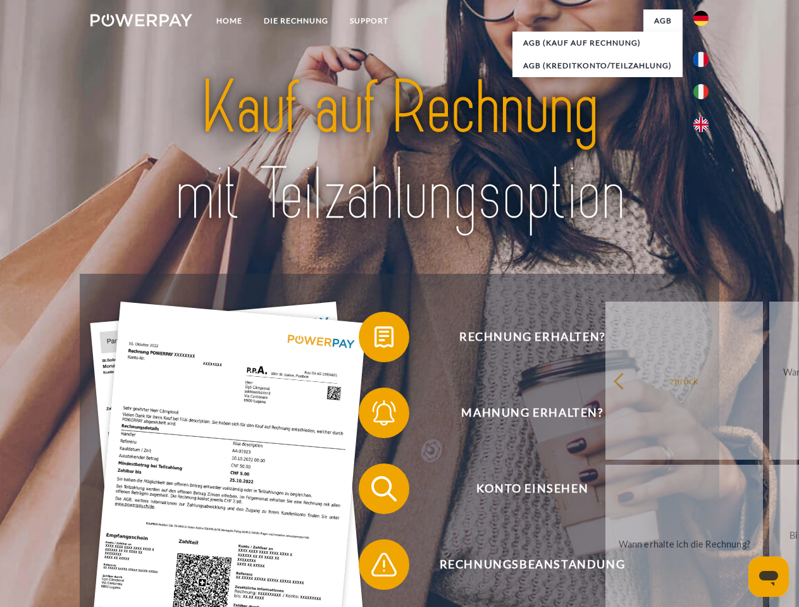  I want to click on a: DIE RECHNUNG, so click(296, 21).